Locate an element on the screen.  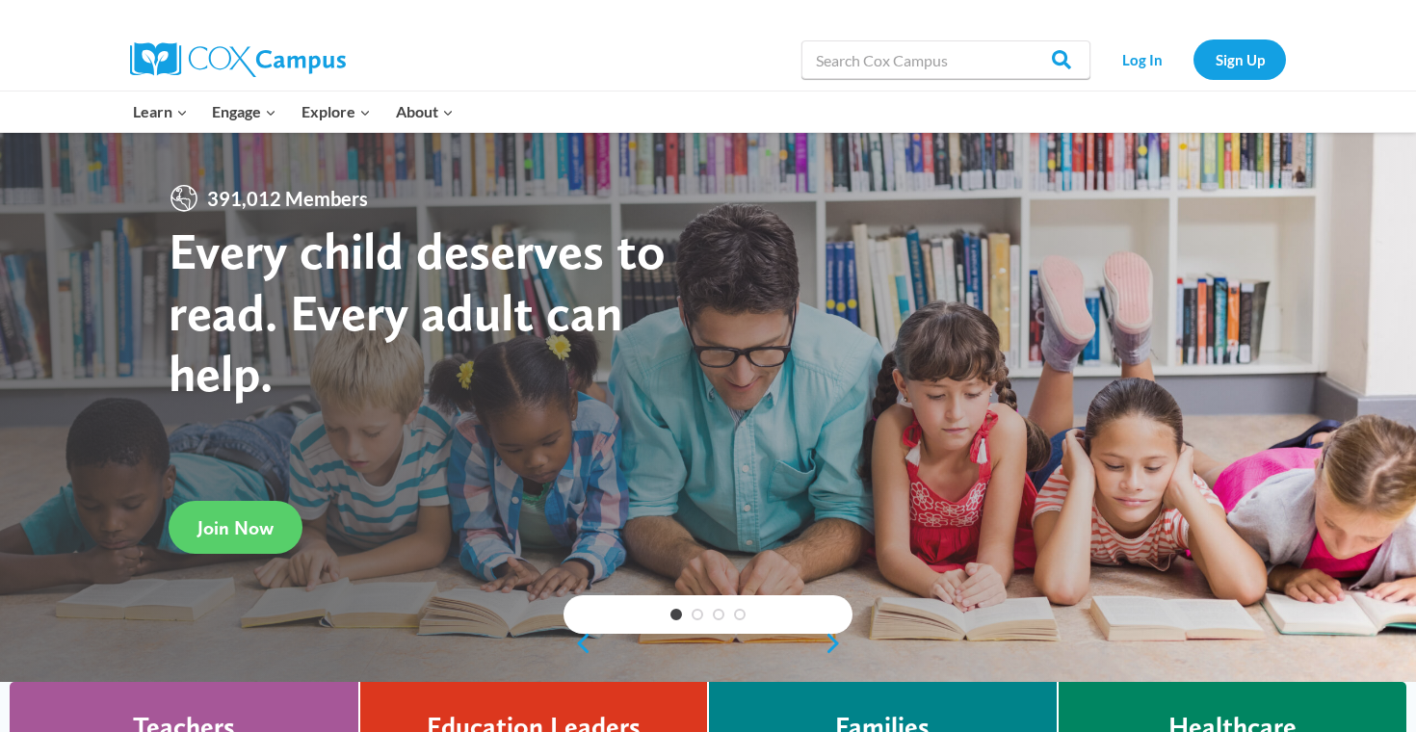
span: Join Now is located at coordinates (235, 528).